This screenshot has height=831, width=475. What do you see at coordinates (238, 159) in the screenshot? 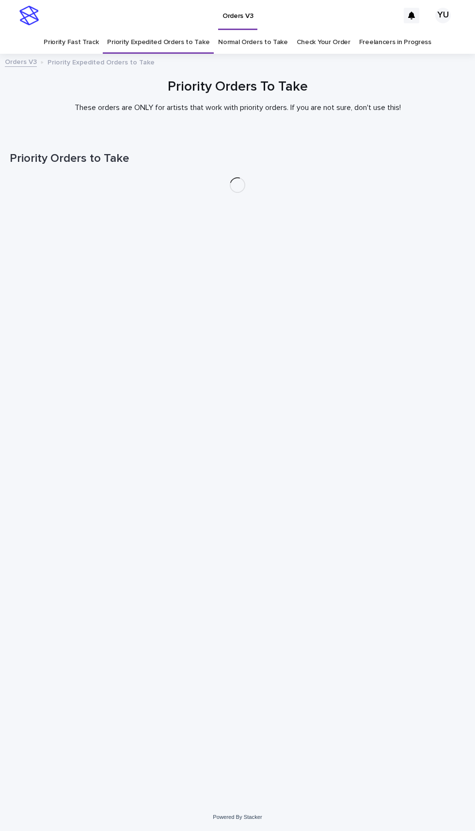
I see `h1: Priority Orders to Take` at bounding box center [238, 159].